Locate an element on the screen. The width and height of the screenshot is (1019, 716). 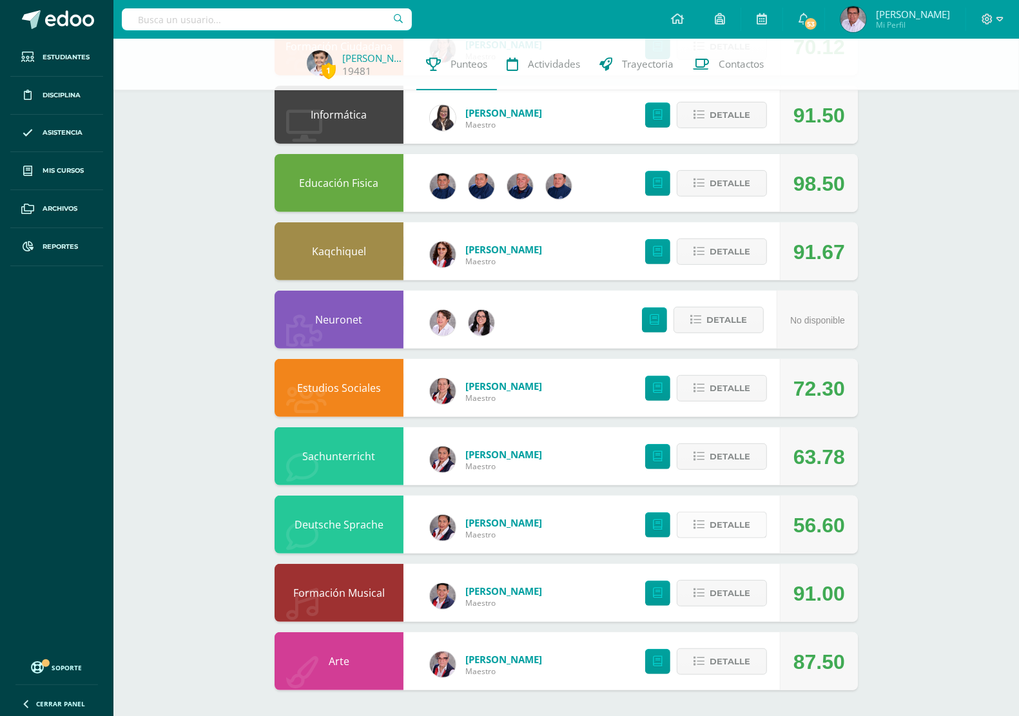
span: Cerrar panel is located at coordinates (61, 704).